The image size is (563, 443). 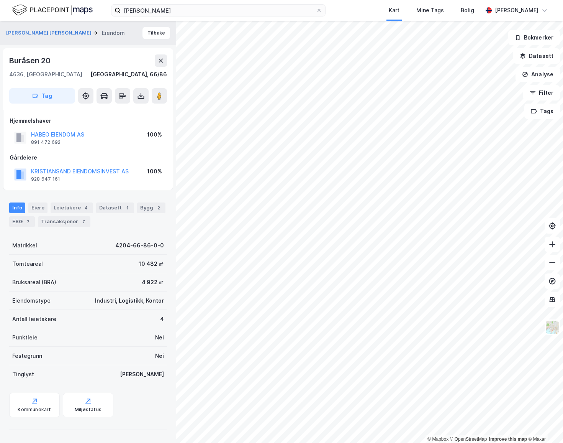 What do you see at coordinates (538, 74) in the screenshot?
I see `button: Analyse` at bounding box center [538, 74].